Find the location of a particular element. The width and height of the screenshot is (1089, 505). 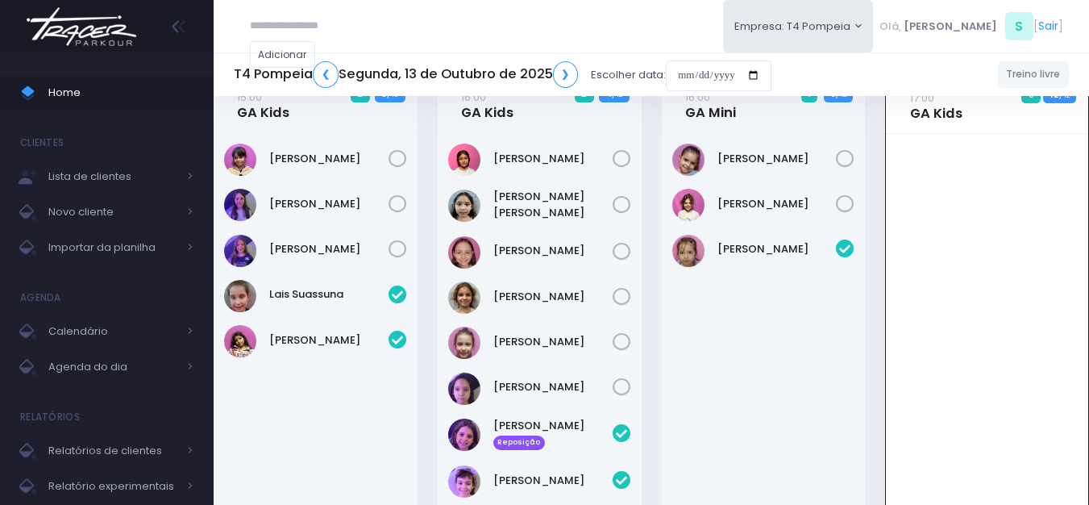

img: LARA SHIMABUC is located at coordinates (689, 160).